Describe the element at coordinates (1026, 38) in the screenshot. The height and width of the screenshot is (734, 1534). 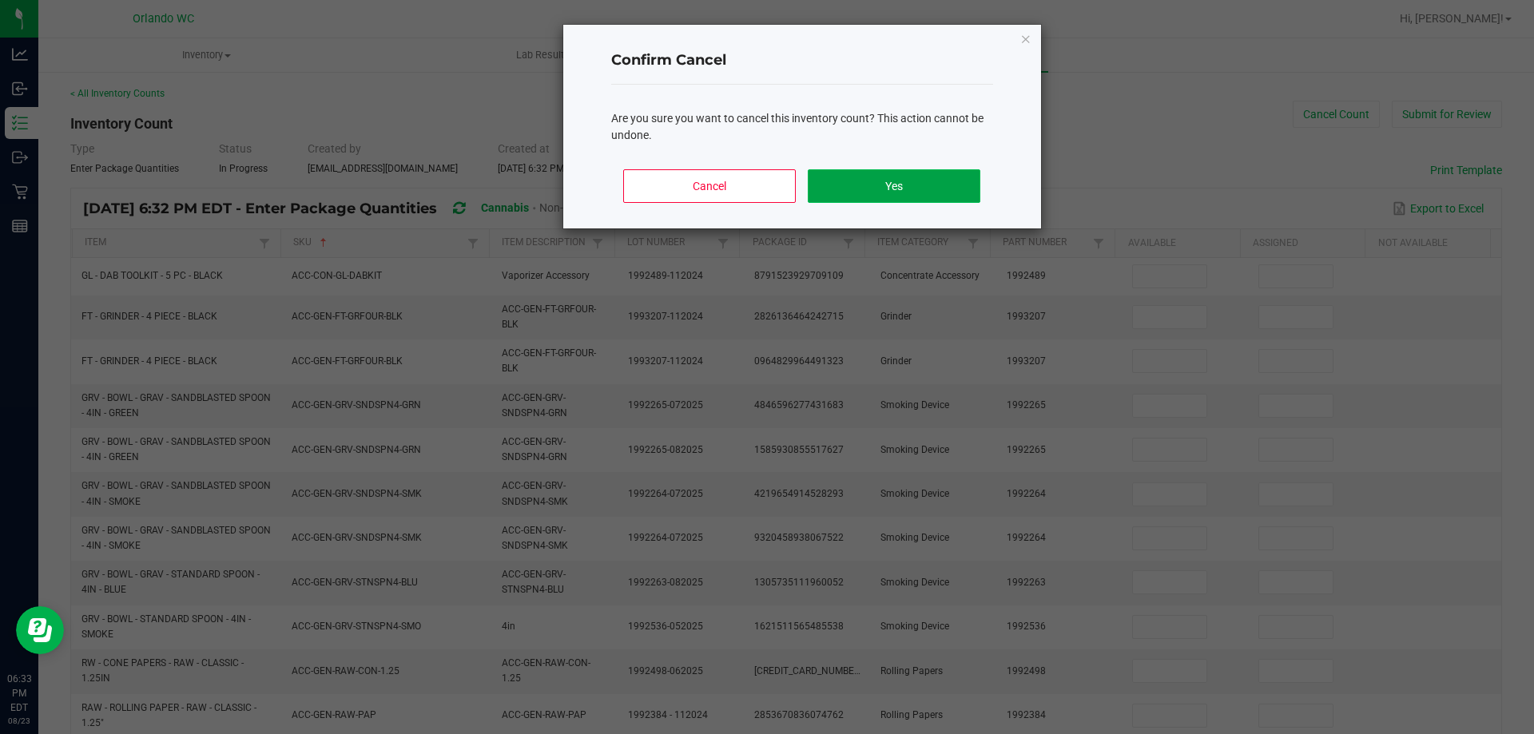
I see `button: Close` at that location.